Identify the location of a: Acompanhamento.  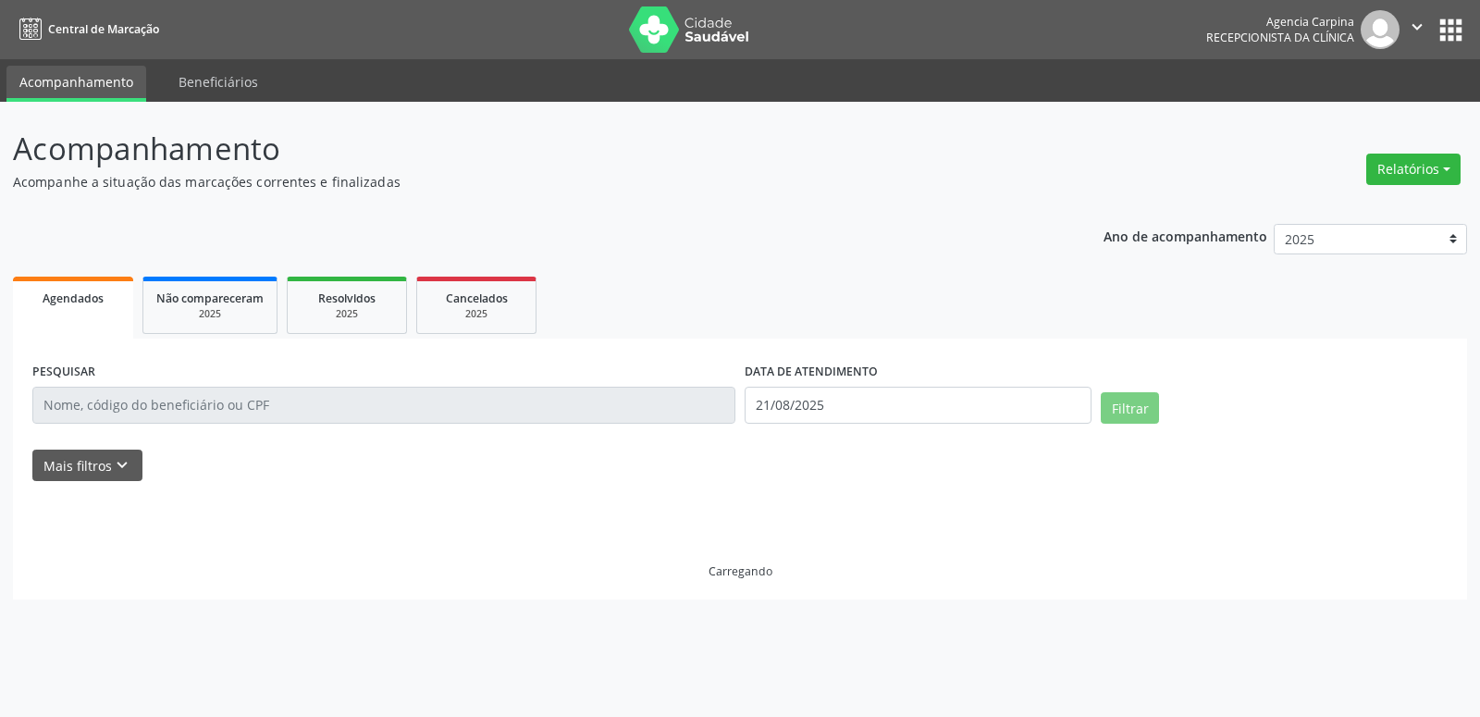
(76, 83).